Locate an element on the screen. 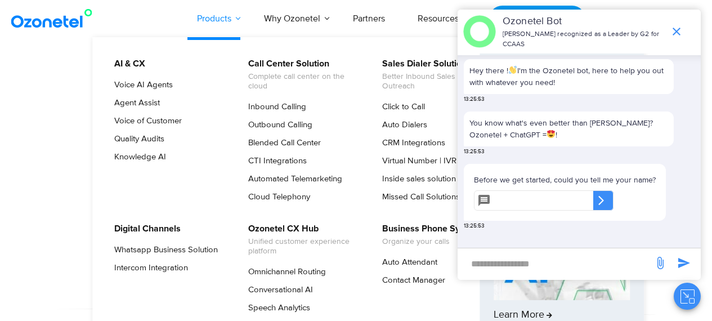  a: Voice AI Agents is located at coordinates (141, 85).